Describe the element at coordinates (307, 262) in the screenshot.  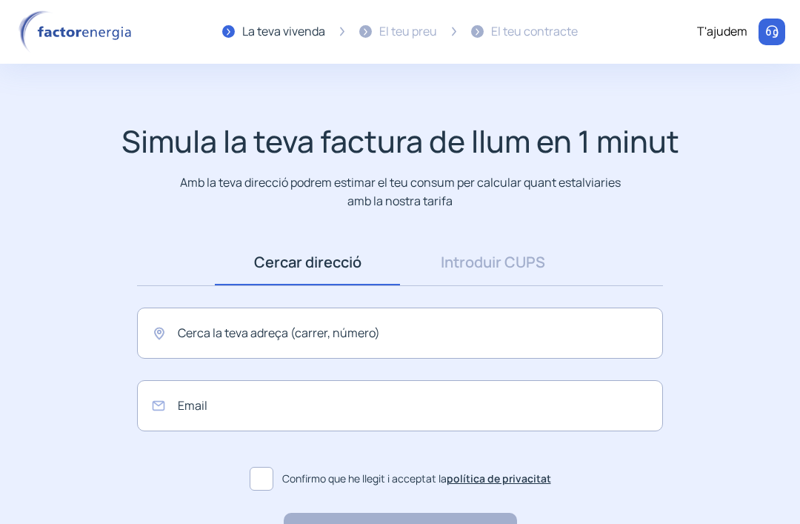
I see `a: Cercar direcció` at that location.